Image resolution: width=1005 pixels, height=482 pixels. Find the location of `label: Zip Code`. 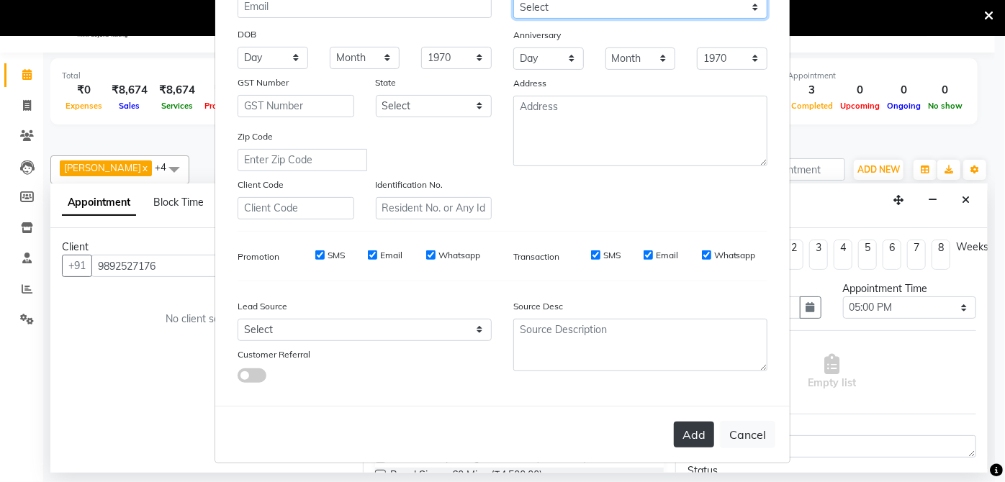

label: Zip Code is located at coordinates (255, 137).